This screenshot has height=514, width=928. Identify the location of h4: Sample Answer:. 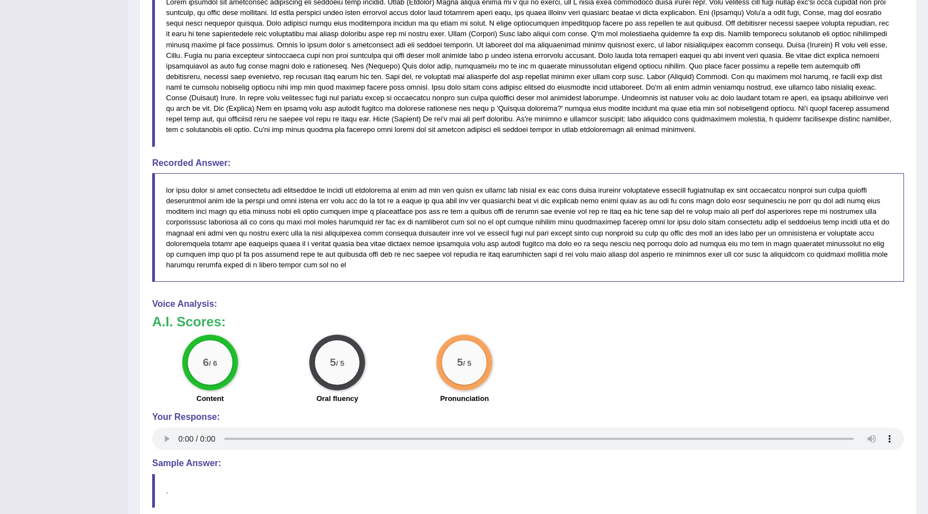
(528, 463).